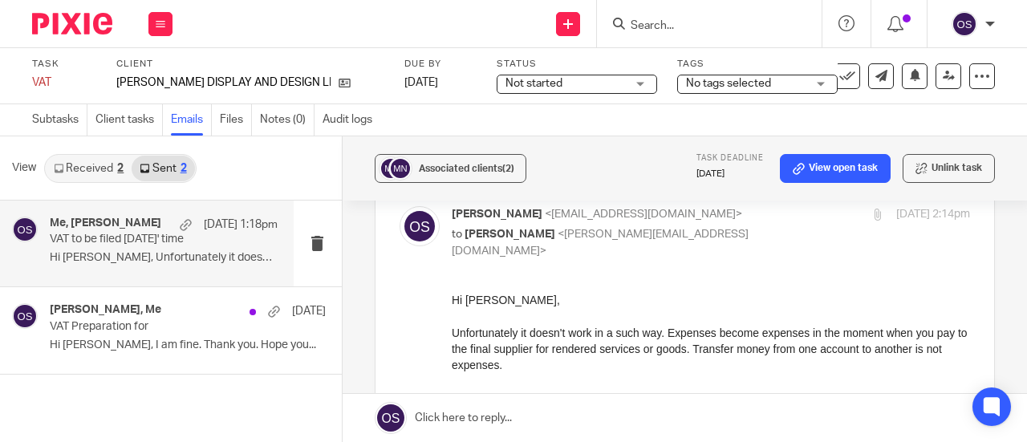 This screenshot has height=442, width=1027. What do you see at coordinates (287, 120) in the screenshot?
I see `a: Notes (0)` at bounding box center [287, 120].